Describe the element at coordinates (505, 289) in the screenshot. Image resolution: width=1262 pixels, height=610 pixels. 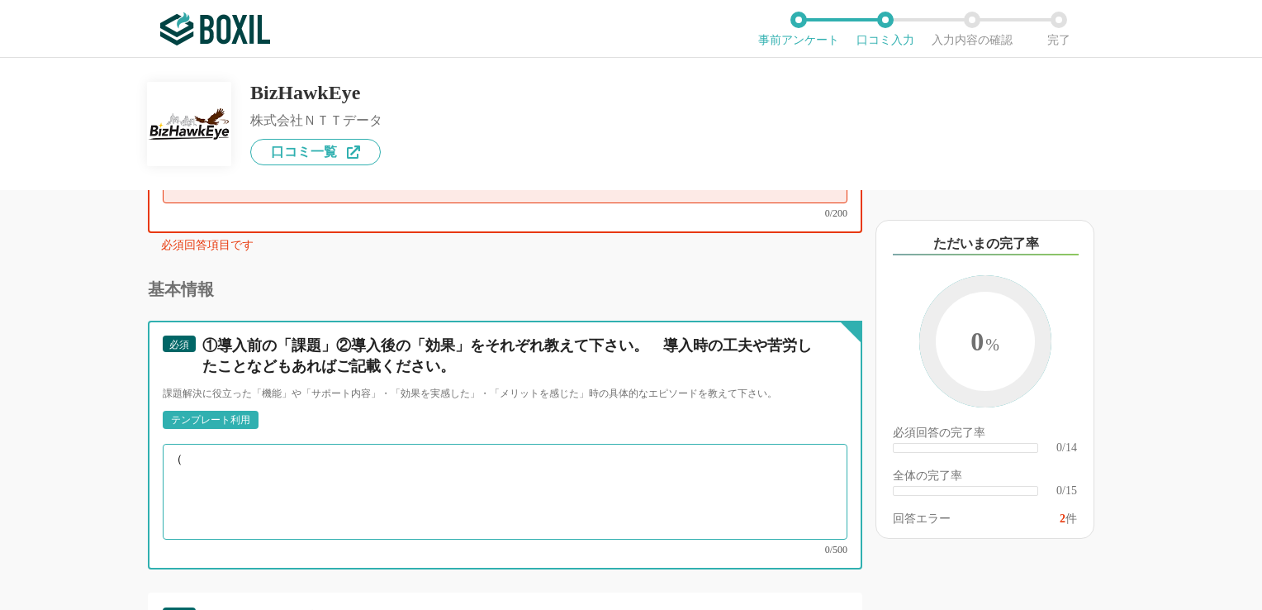
I see `div: 基本情報` at that location.